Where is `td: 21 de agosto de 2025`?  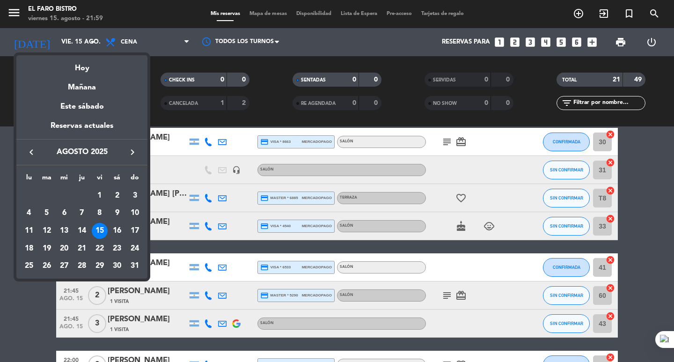 td: 21 de agosto de 2025 is located at coordinates (82, 248).